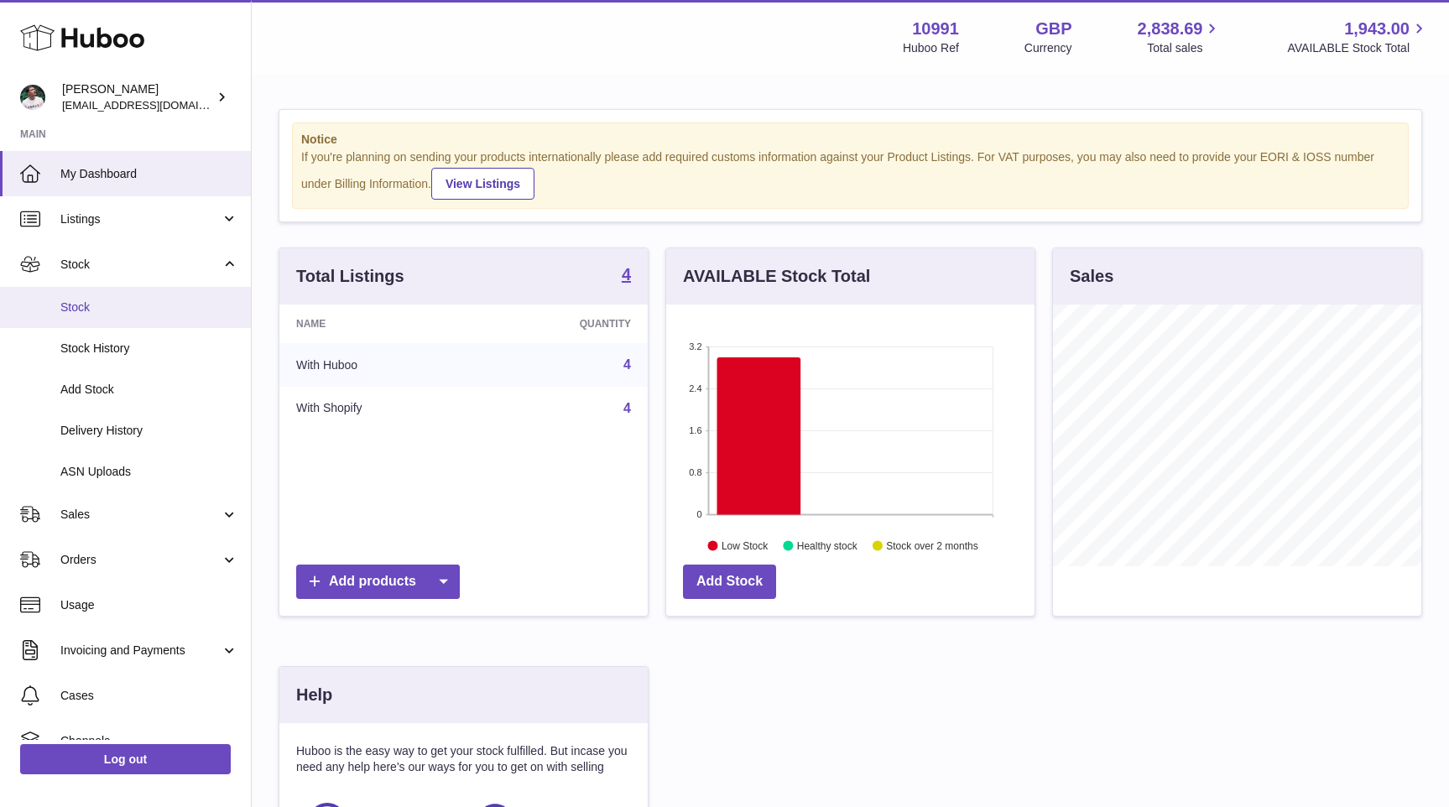 The image size is (1449, 807). I want to click on strong: 10991, so click(936, 29).